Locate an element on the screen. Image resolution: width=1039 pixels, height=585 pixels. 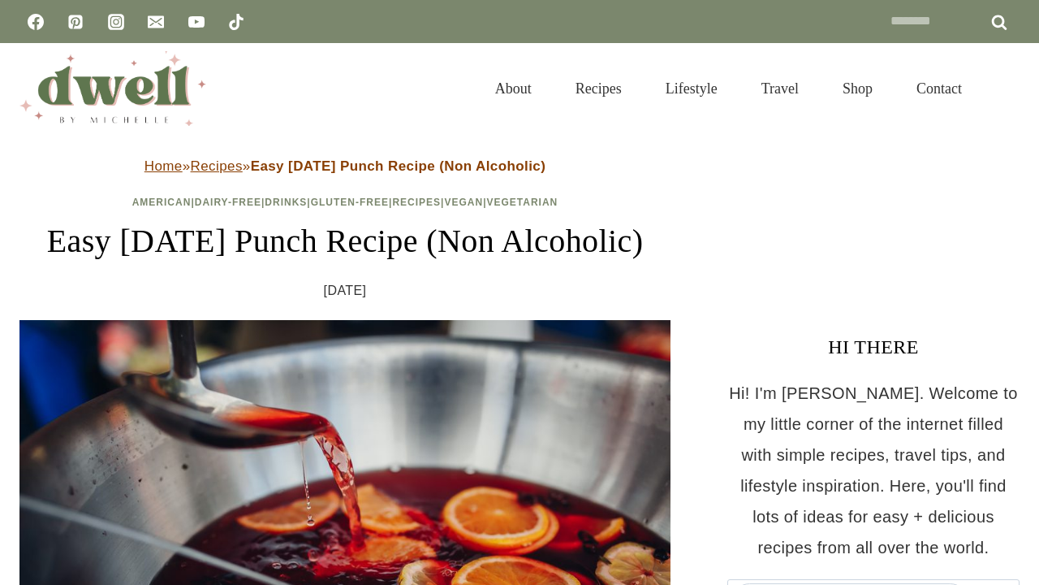
a: DWELL by michelle is located at coordinates (113, 89).